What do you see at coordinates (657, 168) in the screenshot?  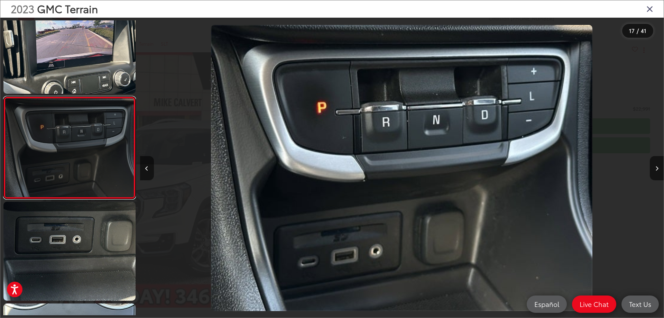 I see `button: Next image` at bounding box center [657, 168].